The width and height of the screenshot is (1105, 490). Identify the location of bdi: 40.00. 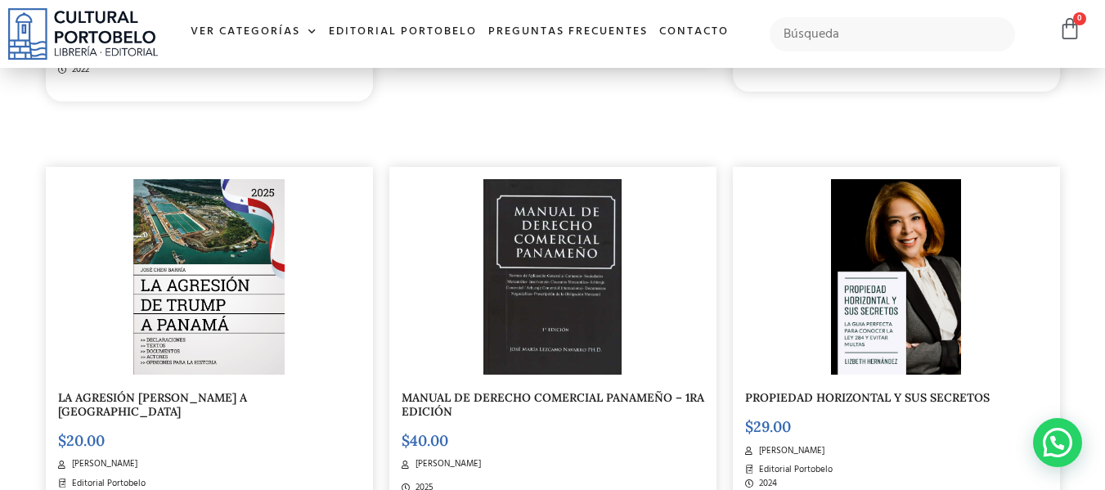
(424, 440).